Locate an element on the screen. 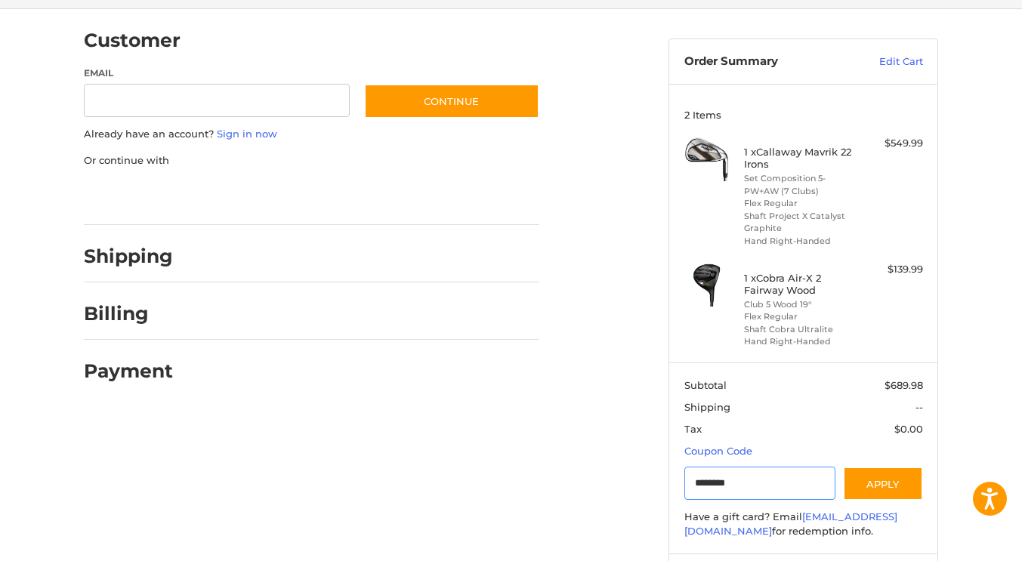  span: Subtotal is located at coordinates (706, 385).